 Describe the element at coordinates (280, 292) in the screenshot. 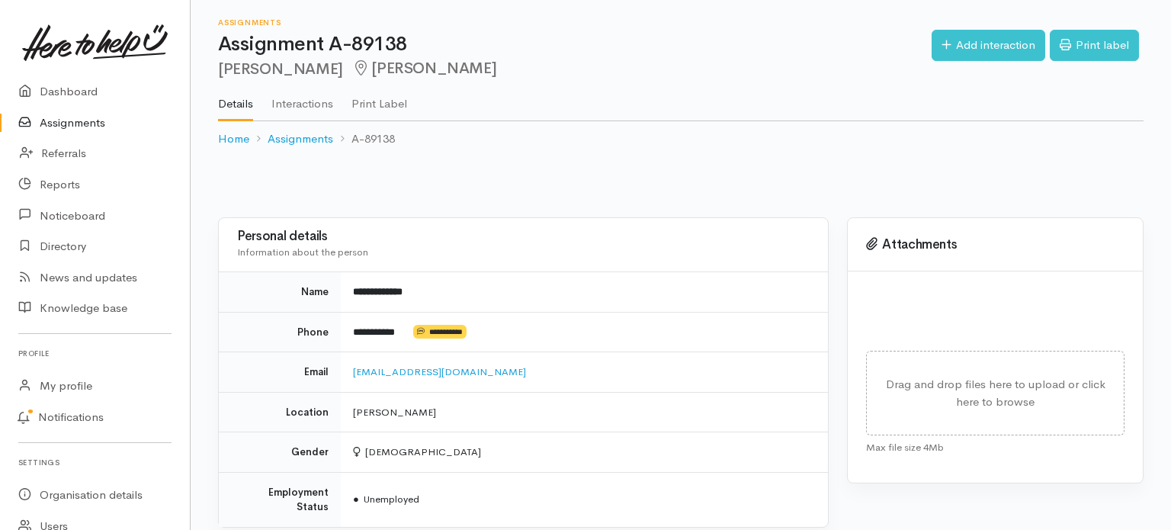

I see `td: Name` at that location.